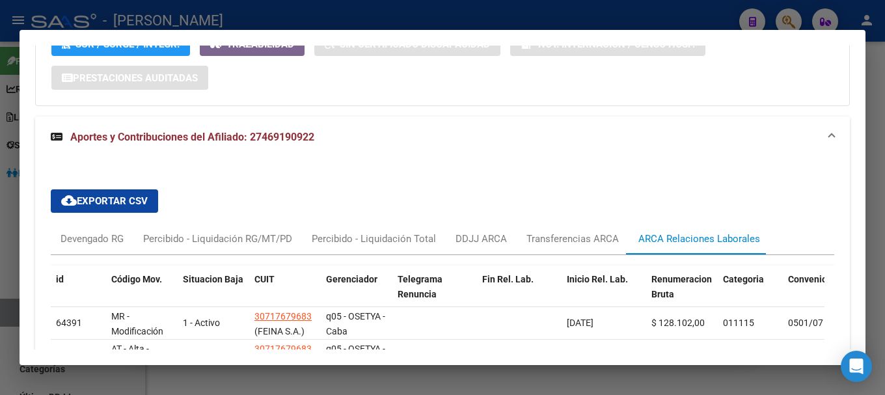  What do you see at coordinates (285, 294) in the screenshot?
I see `datatable-header-cell: CUIT` at bounding box center [285, 294].